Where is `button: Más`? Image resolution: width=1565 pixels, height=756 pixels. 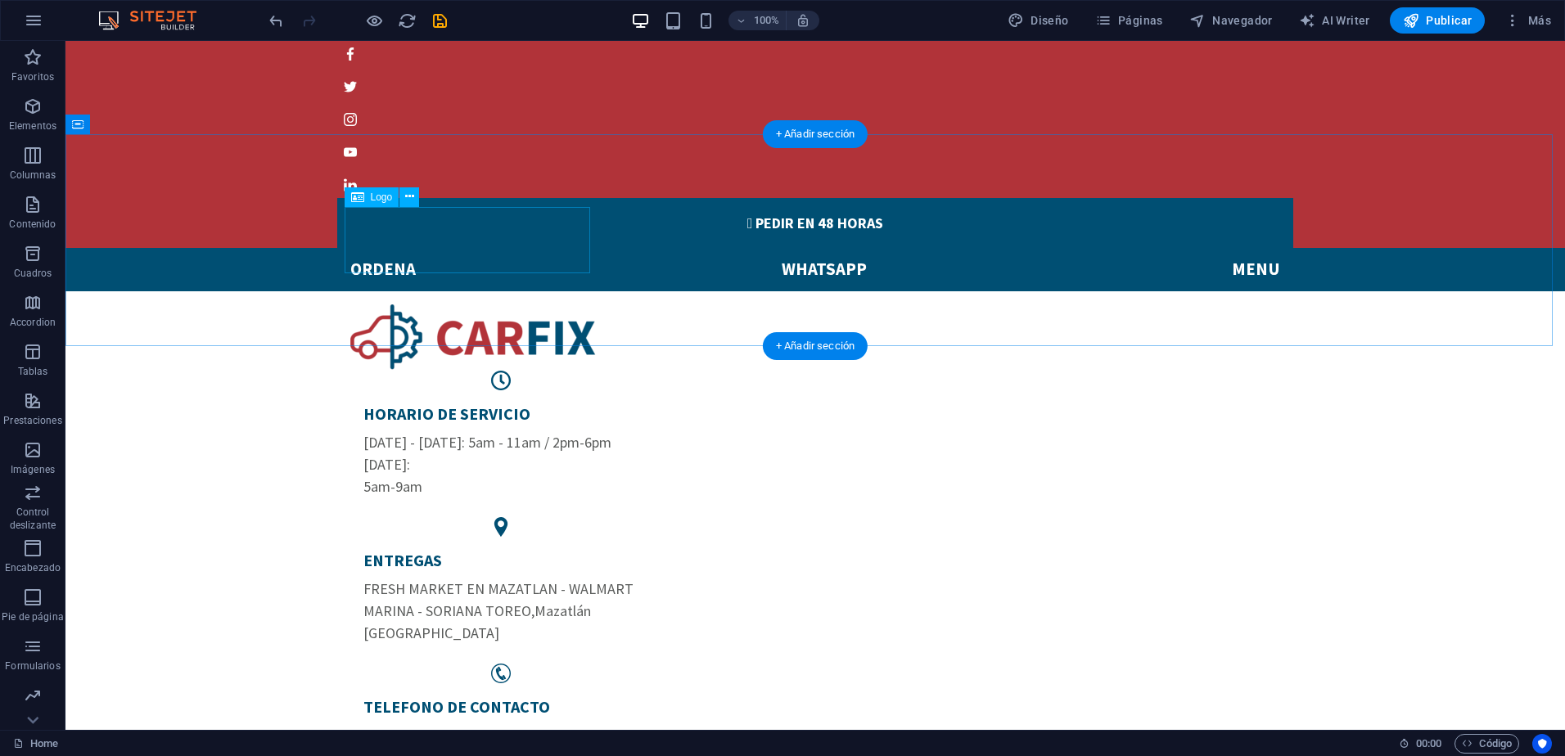 button: Más is located at coordinates (1527, 20).